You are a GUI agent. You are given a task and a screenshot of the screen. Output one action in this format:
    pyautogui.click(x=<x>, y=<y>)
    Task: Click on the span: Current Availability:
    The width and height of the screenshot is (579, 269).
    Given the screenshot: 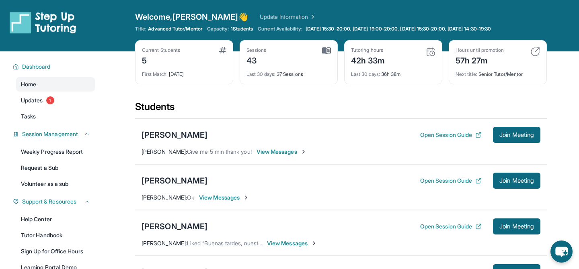 What is the action you would take?
    pyautogui.click(x=280, y=29)
    